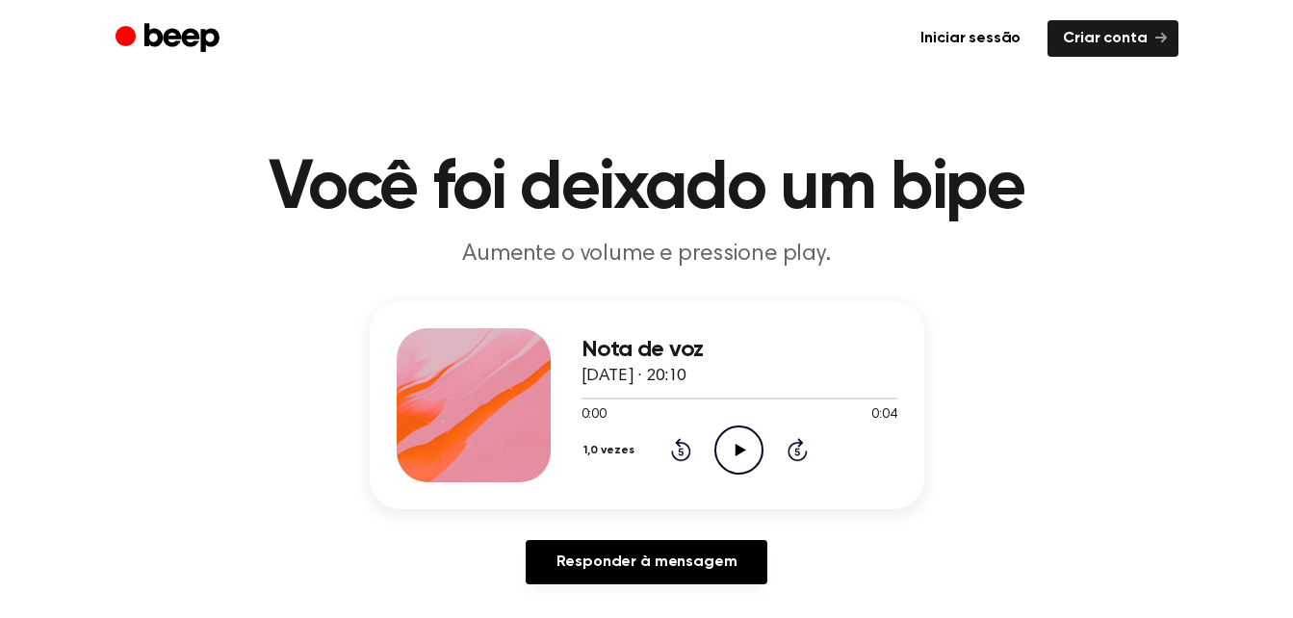 This screenshot has width=1293, height=618. Describe the element at coordinates (1104, 39) in the screenshot. I see `font: Criar conta` at that location.